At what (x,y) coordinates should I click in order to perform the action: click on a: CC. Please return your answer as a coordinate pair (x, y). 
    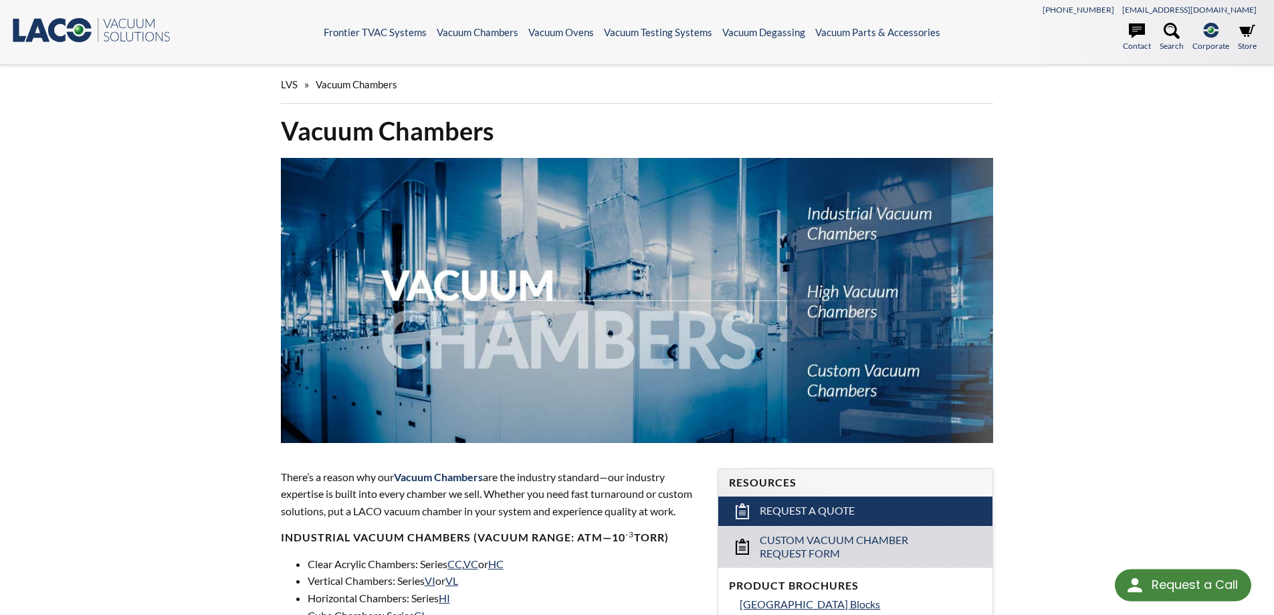
    Looking at the image, I should click on (455, 563).